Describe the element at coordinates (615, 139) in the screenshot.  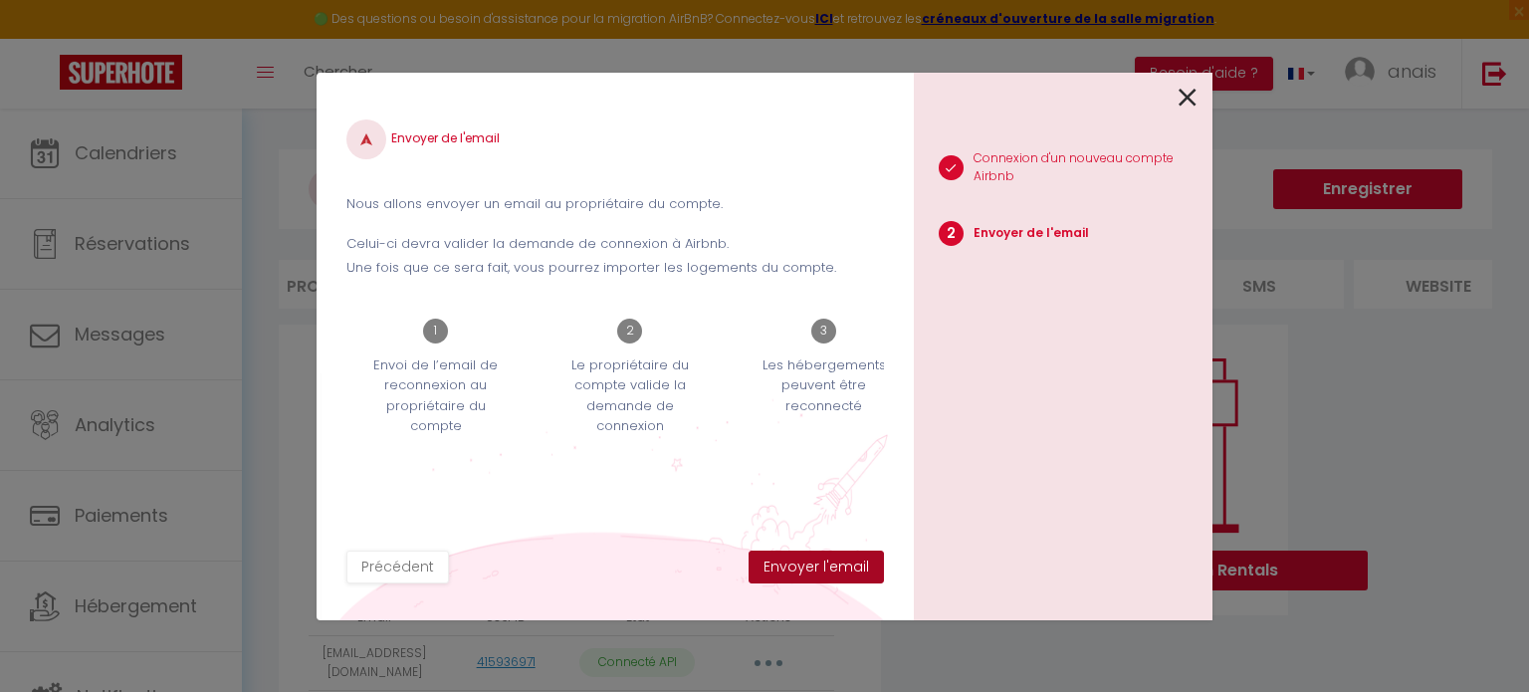
I see `h4: Envoyer de l'email` at that location.